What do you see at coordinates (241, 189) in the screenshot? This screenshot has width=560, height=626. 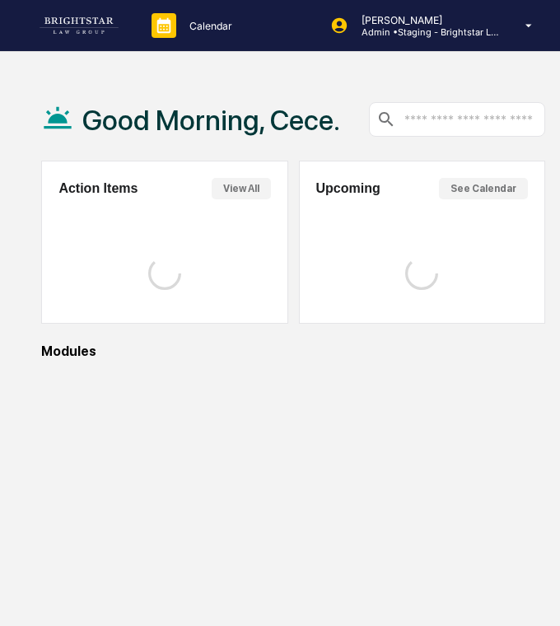 I see `a: View All` at bounding box center [241, 189].